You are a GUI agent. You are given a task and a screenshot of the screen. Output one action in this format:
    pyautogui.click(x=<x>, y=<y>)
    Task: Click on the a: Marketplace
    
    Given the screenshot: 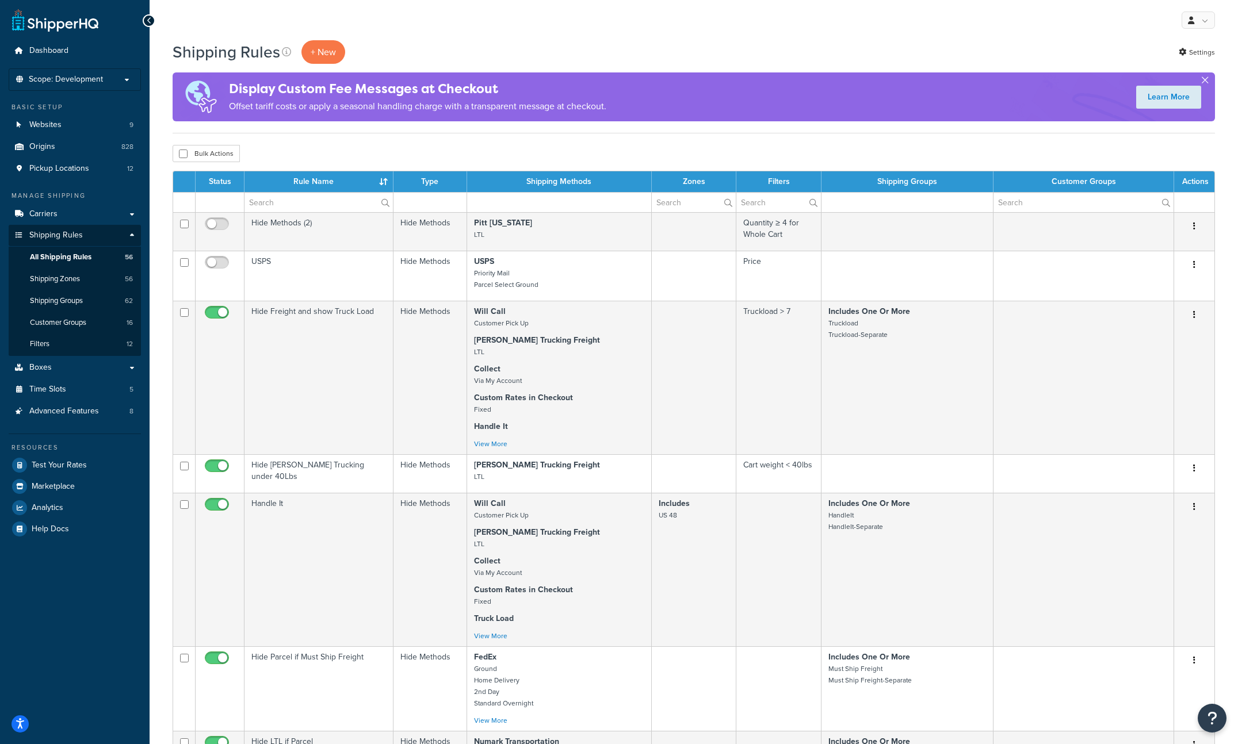 What is the action you would take?
    pyautogui.click(x=75, y=487)
    